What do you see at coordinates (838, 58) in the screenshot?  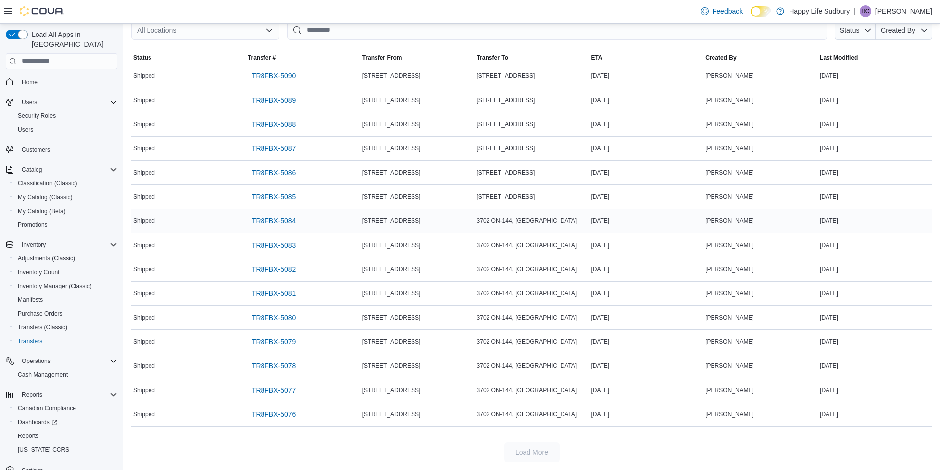 I see `span: Last Modified` at bounding box center [838, 58].